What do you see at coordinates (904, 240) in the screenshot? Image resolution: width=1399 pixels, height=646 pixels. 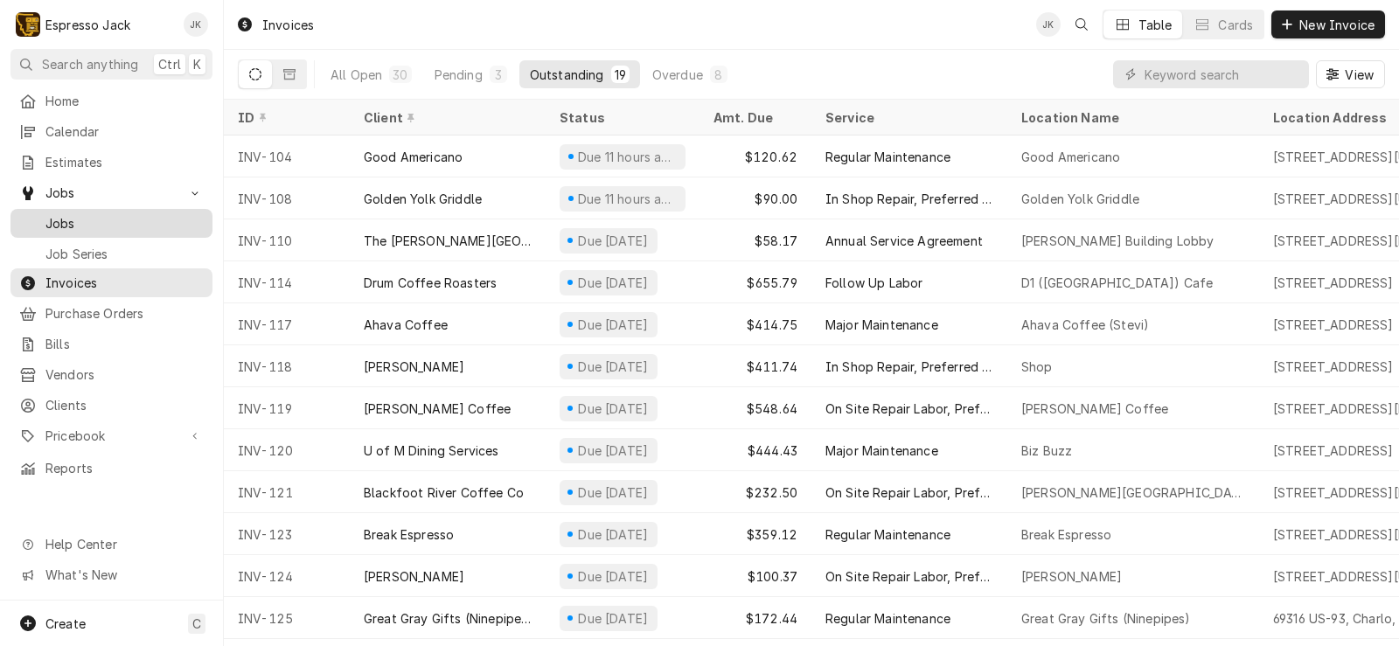 I see `div: Annual Service Agreement` at bounding box center [904, 240].